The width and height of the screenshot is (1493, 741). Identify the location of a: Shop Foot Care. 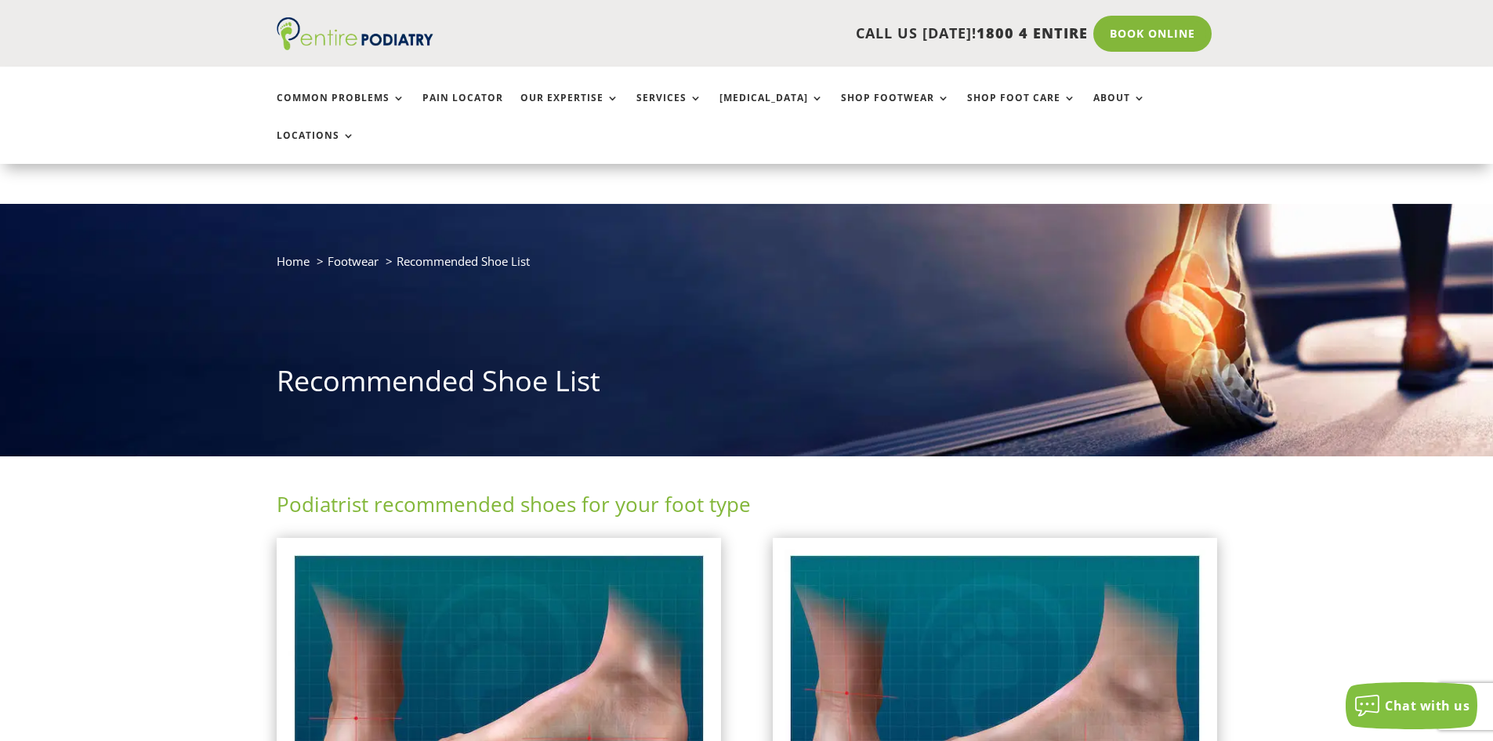
(1021, 109).